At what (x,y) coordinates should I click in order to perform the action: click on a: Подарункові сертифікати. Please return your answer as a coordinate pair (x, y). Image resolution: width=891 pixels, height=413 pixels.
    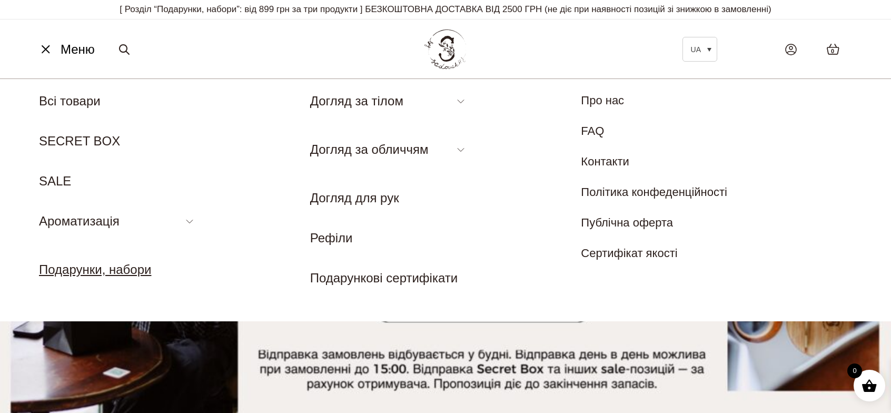
    Looking at the image, I should click on (384, 277).